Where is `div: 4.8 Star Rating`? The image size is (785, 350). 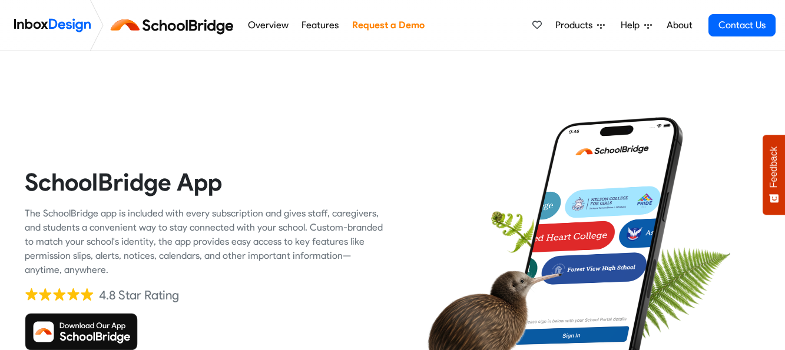
div: 4.8 Star Rating is located at coordinates (139, 296).